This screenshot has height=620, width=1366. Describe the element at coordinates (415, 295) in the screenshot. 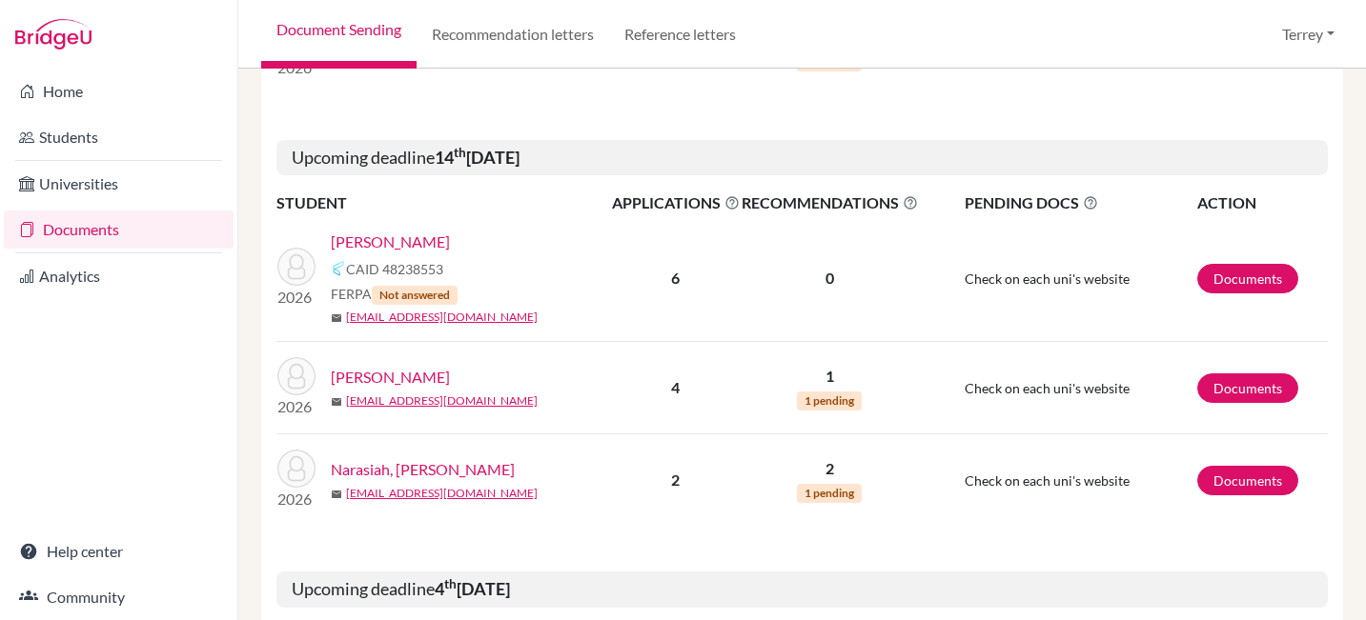

I see `span: Not answered` at that location.